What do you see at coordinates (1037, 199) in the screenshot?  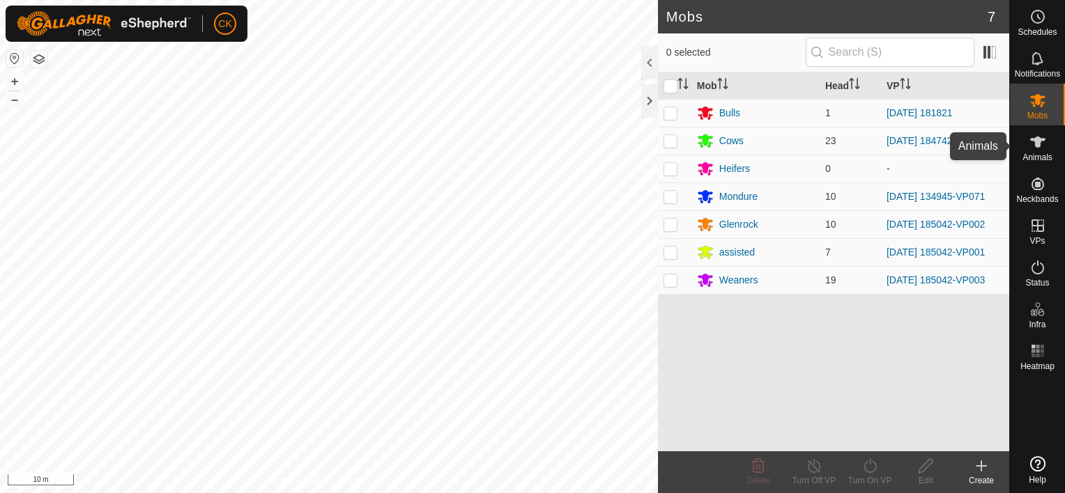 I see `span: Neckbands` at bounding box center [1037, 199].